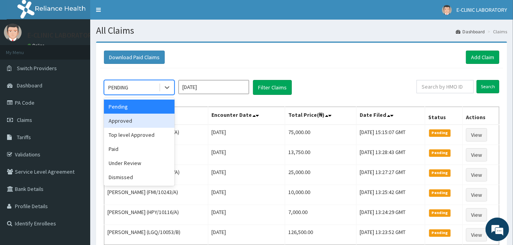  What do you see at coordinates (321, 215) in the screenshot?
I see `td: 7,000.00` at bounding box center [321, 215].